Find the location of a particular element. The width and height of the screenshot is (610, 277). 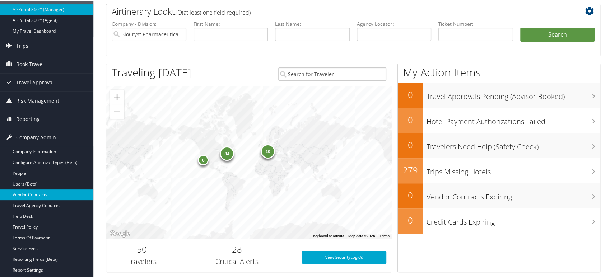

h3: Travelers is located at coordinates (142, 261).